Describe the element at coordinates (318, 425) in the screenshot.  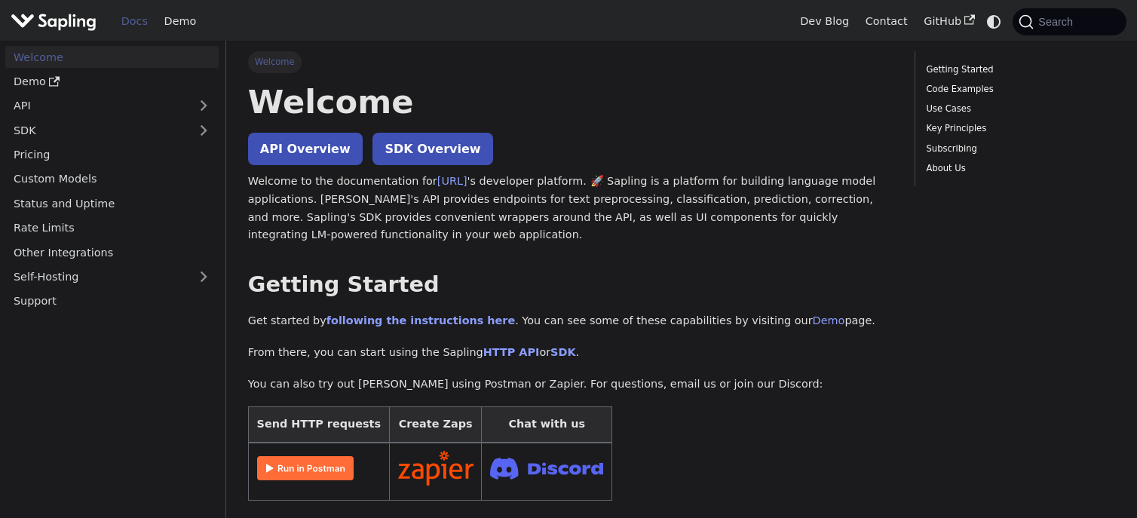
I see `th: Send HTTP requests` at that location.